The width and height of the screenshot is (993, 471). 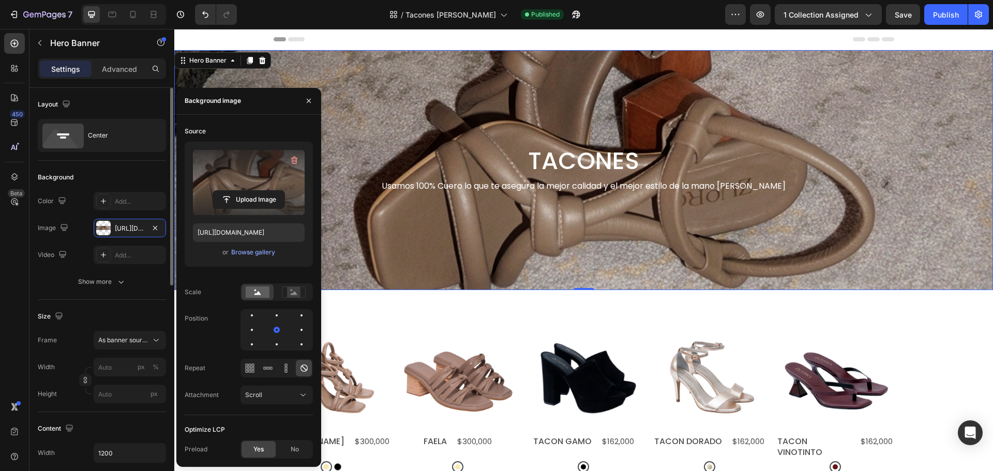 I want to click on a: TACON GAMO, so click(x=409, y=348).